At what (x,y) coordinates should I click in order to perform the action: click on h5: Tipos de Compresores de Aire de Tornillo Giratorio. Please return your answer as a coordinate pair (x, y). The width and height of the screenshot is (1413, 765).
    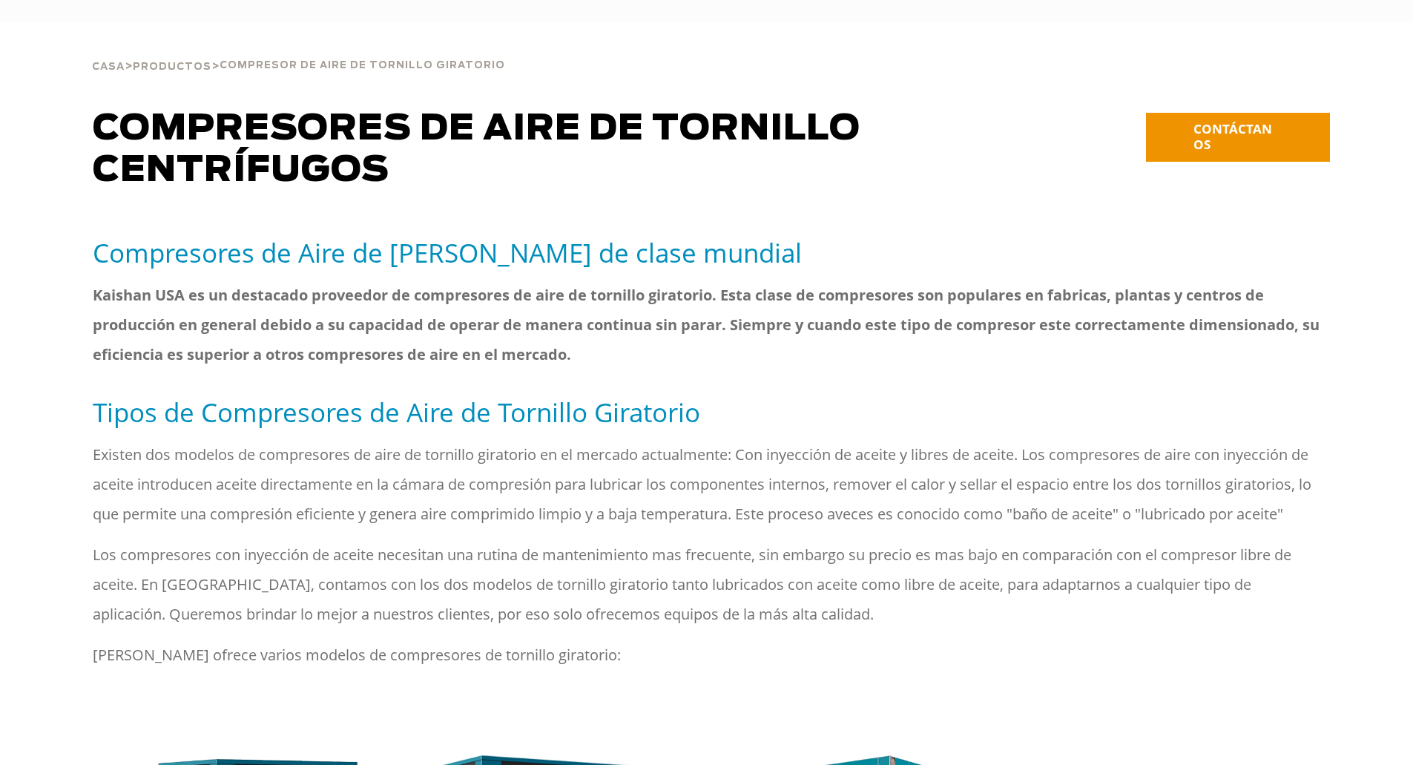
    Looking at the image, I should click on (707, 412).